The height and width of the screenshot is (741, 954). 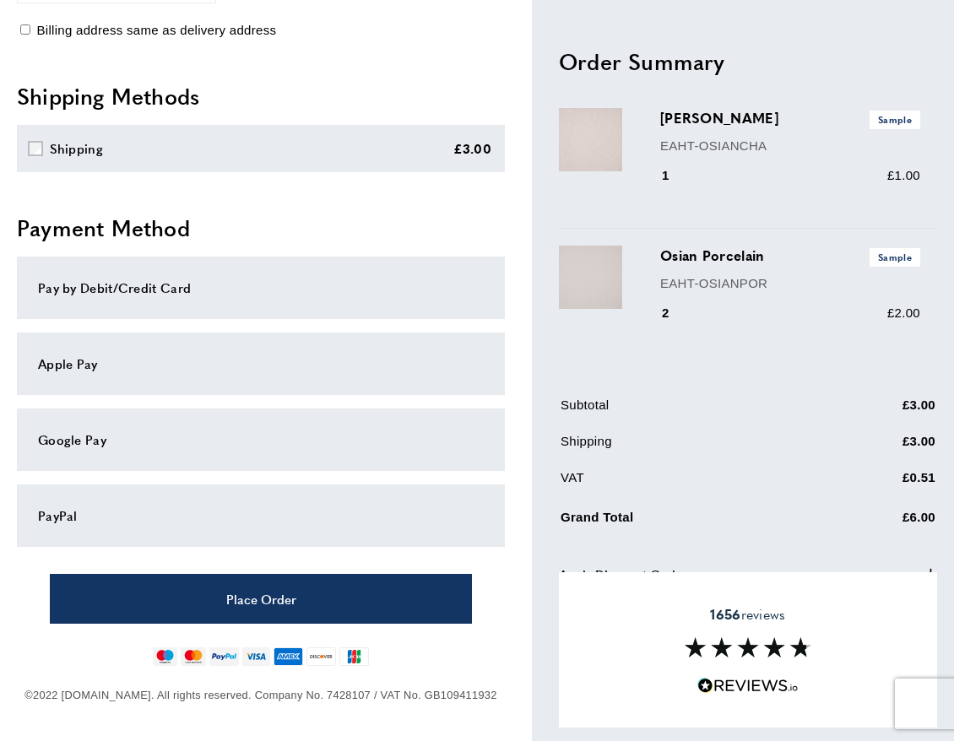 What do you see at coordinates (354, 657) in the screenshot?
I see `img: jcb` at bounding box center [354, 657].